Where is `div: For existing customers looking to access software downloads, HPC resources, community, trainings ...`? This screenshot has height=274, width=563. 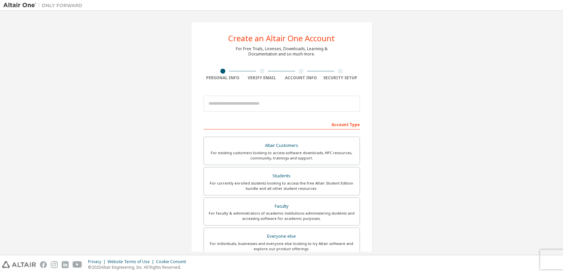
div: For existing customers looking to access software downloads, HPC resources, community, trainings ... is located at coordinates (282, 155).